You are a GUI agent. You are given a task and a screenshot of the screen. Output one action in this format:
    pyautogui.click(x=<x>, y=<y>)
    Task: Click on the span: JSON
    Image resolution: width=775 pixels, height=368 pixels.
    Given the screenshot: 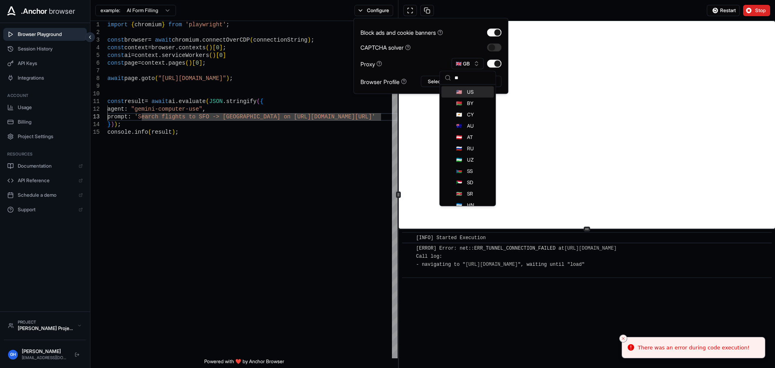 What is the action you would take?
    pyautogui.click(x=216, y=101)
    